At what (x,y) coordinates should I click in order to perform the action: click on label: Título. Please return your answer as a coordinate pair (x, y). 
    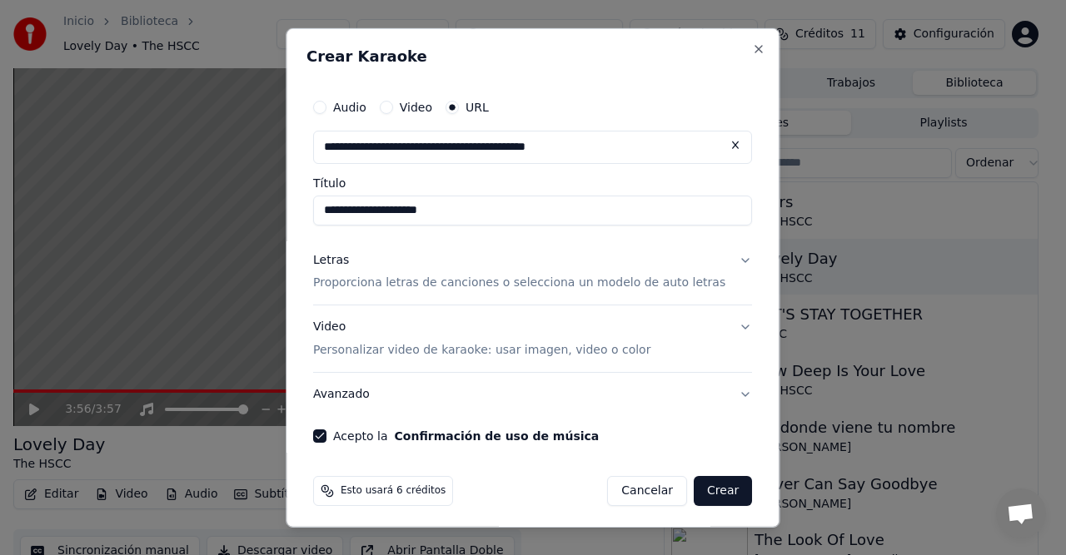
    Looking at the image, I should click on (532, 182).